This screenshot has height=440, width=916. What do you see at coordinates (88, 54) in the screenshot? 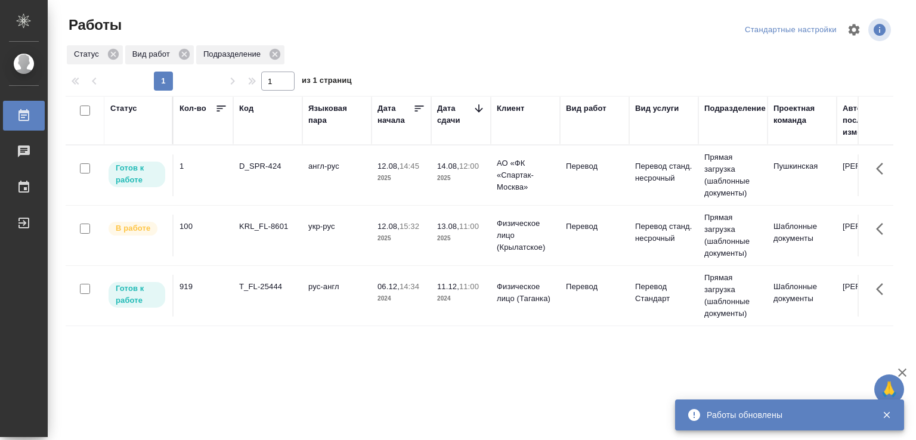
I see `p: Статус` at bounding box center [88, 54].